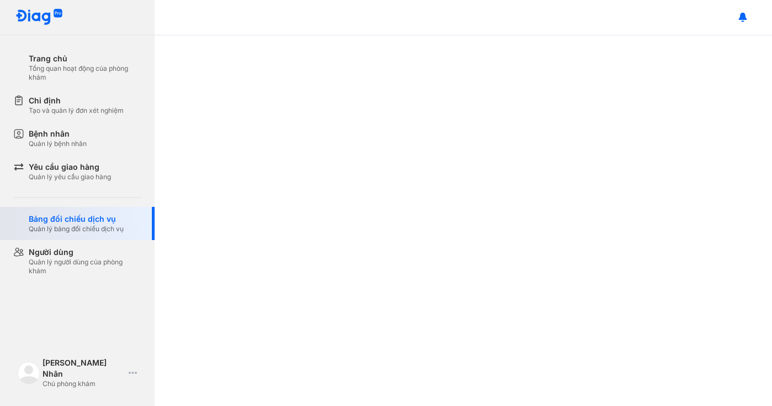  What do you see at coordinates (85, 266) in the screenshot?
I see `div: Quản lý người dùng của phòng khám` at bounding box center [85, 266].